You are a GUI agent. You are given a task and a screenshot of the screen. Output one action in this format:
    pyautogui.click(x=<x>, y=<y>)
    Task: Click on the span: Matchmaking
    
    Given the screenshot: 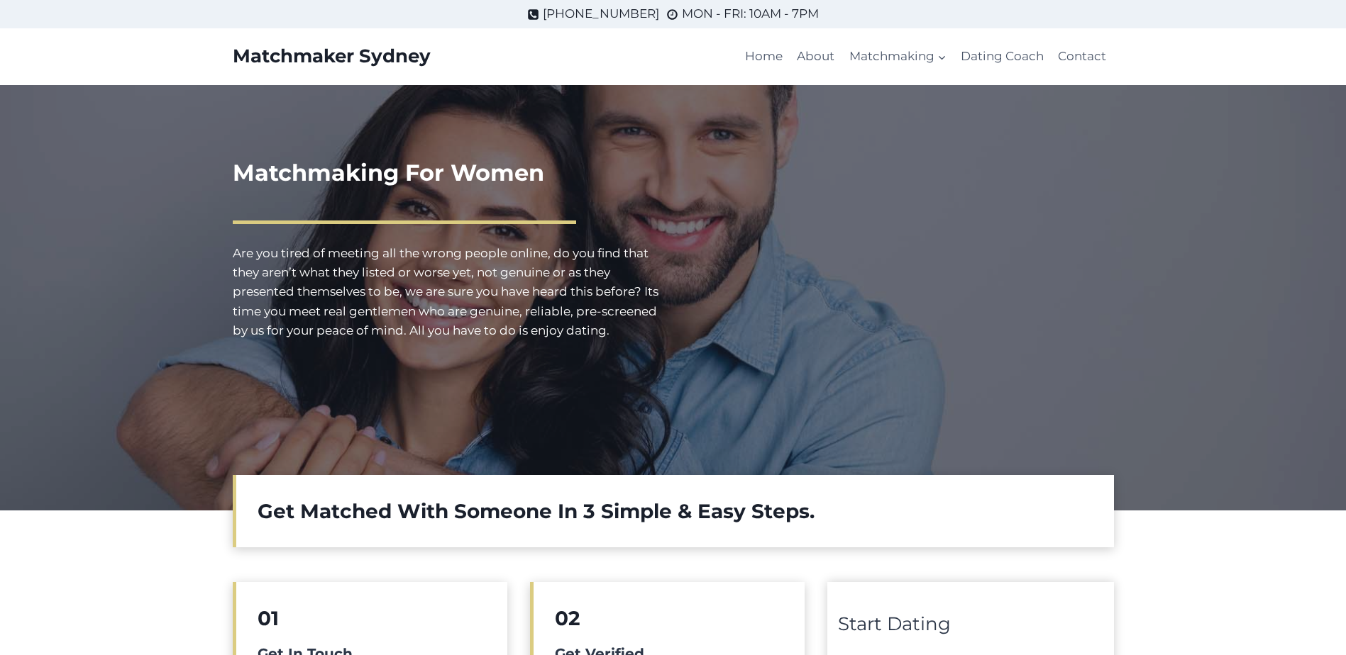 What is the action you would take?
    pyautogui.click(x=897, y=56)
    